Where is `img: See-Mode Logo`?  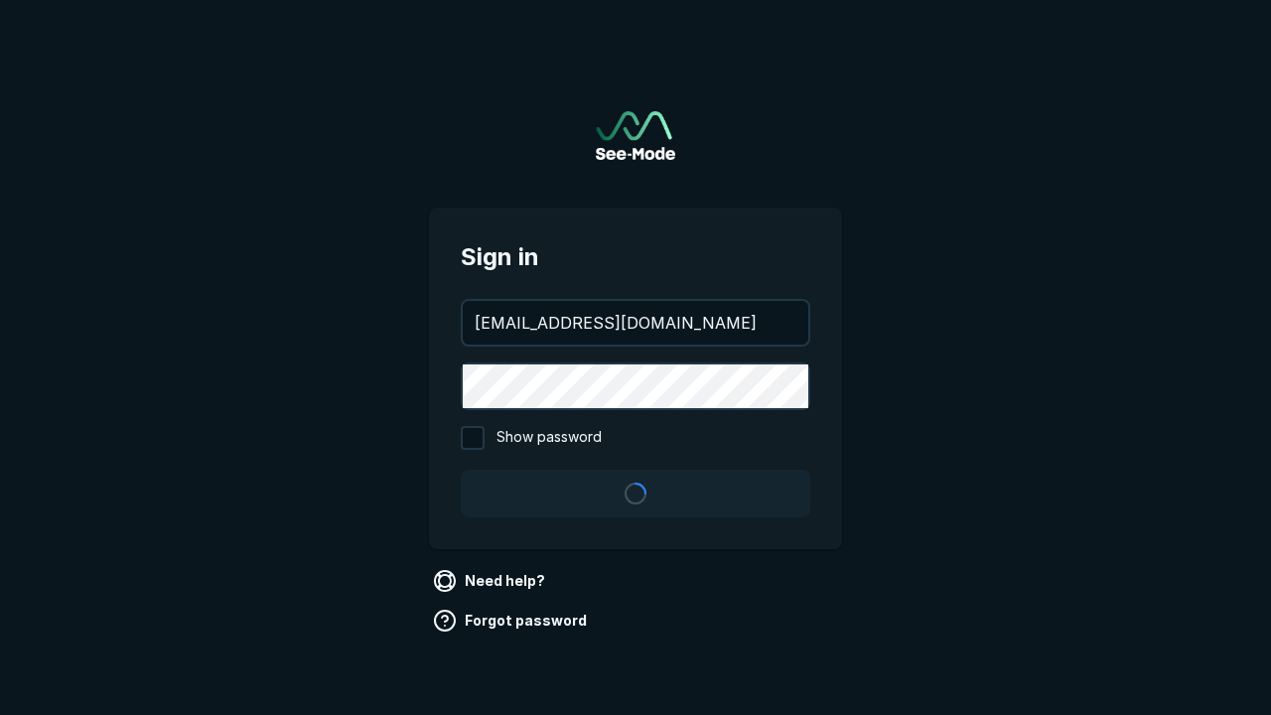 img: See-Mode Logo is located at coordinates (635, 135).